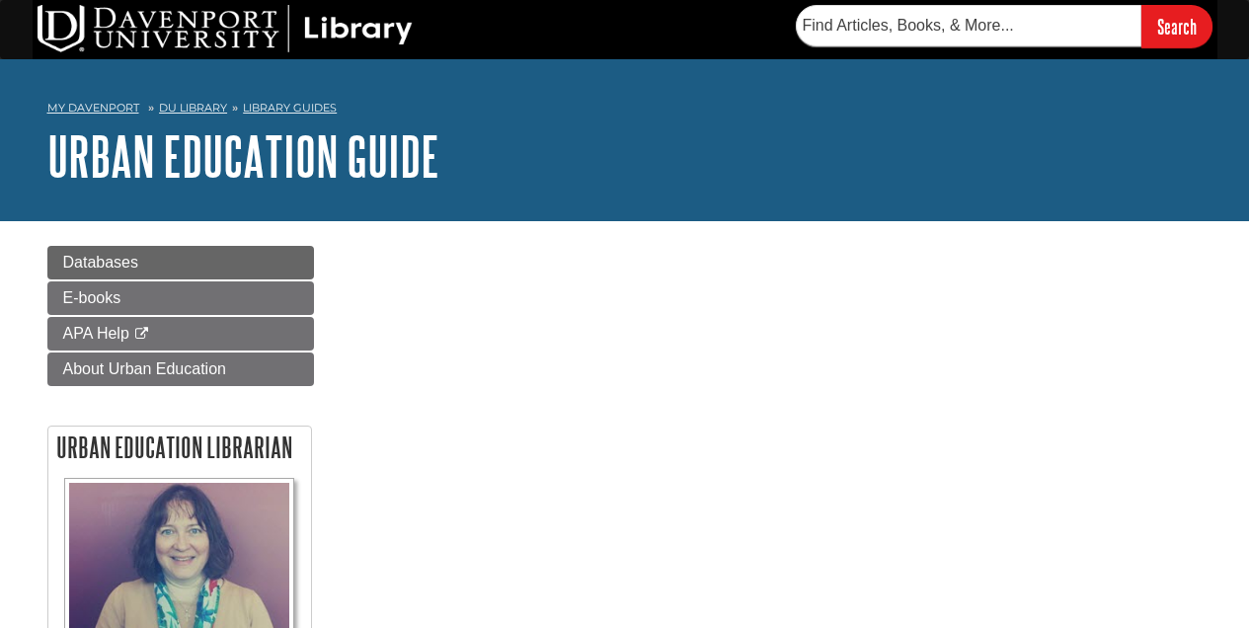 This screenshot has width=1249, height=628. I want to click on span: APA Help, so click(96, 333).